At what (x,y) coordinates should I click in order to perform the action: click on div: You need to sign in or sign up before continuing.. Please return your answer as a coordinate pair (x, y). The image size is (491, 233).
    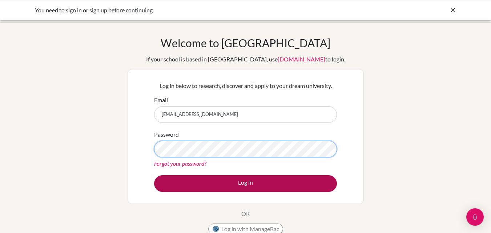
    Looking at the image, I should click on (191, 10).